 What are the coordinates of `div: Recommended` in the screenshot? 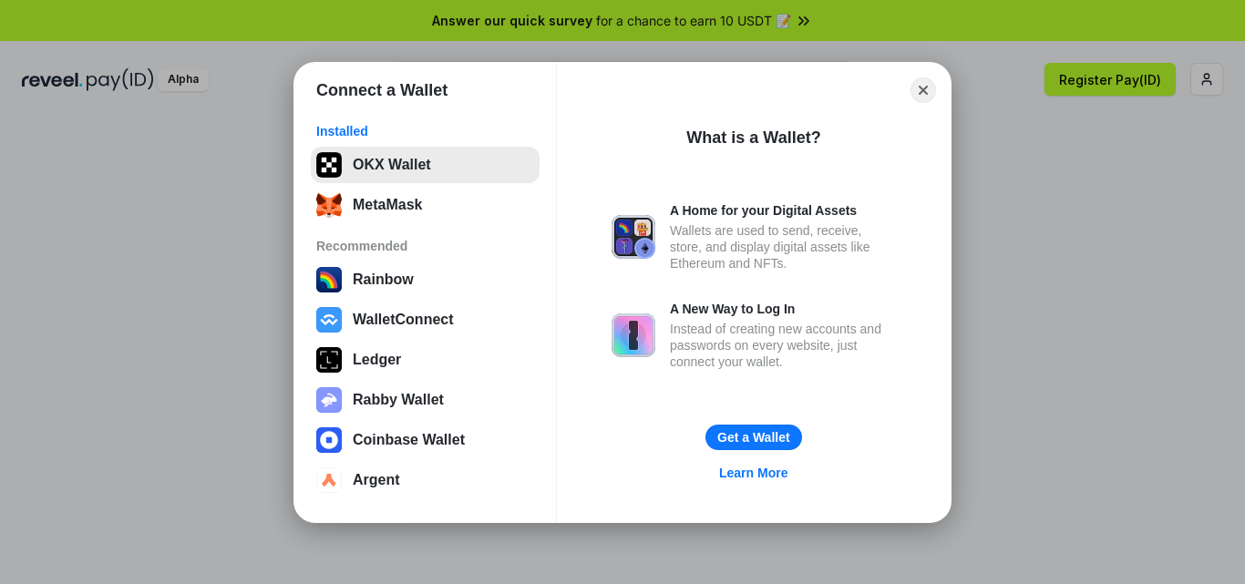 It's located at (425, 246).